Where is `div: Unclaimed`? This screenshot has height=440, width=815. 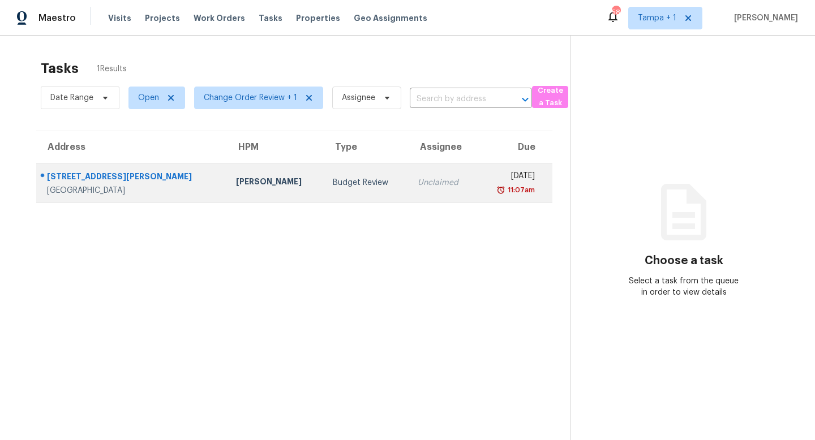
div: Unclaimed is located at coordinates (443, 183).